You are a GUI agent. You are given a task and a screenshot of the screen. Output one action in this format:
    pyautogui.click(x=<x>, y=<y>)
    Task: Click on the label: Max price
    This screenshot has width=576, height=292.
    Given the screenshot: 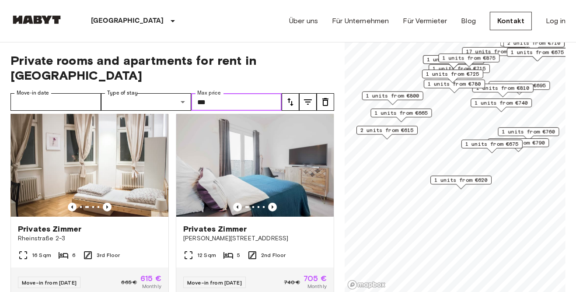 What is the action you would take?
    pyautogui.click(x=209, y=93)
    